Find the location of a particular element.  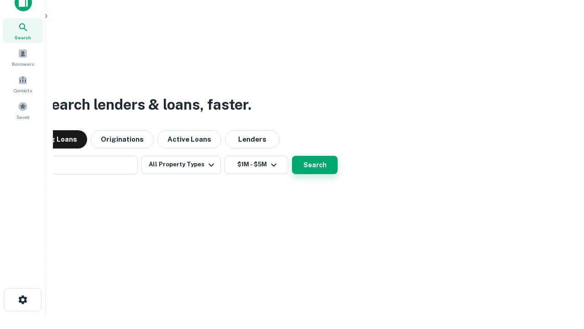

div: Saved is located at coordinates (23, 110).